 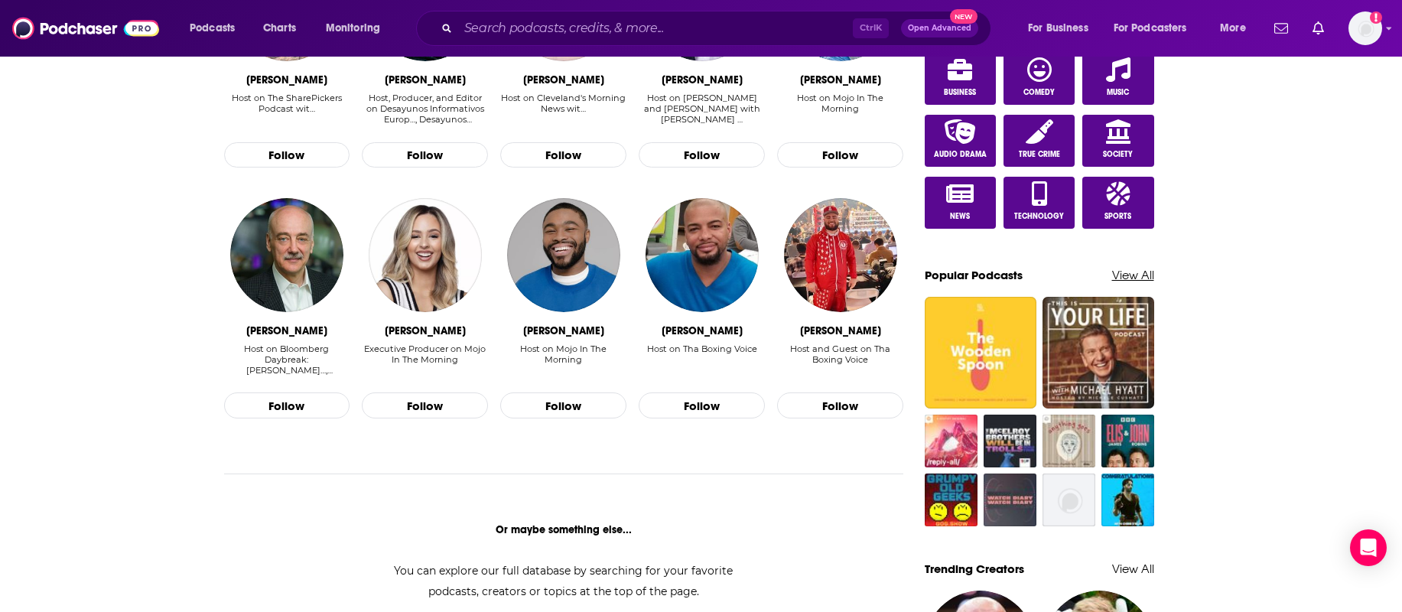 What do you see at coordinates (425, 109) in the screenshot?
I see `div: Host, Producer, and Editor on Desayunos Informativos Europ…, Desayunos Informativos Europ…, Desay...` at bounding box center [425, 109].